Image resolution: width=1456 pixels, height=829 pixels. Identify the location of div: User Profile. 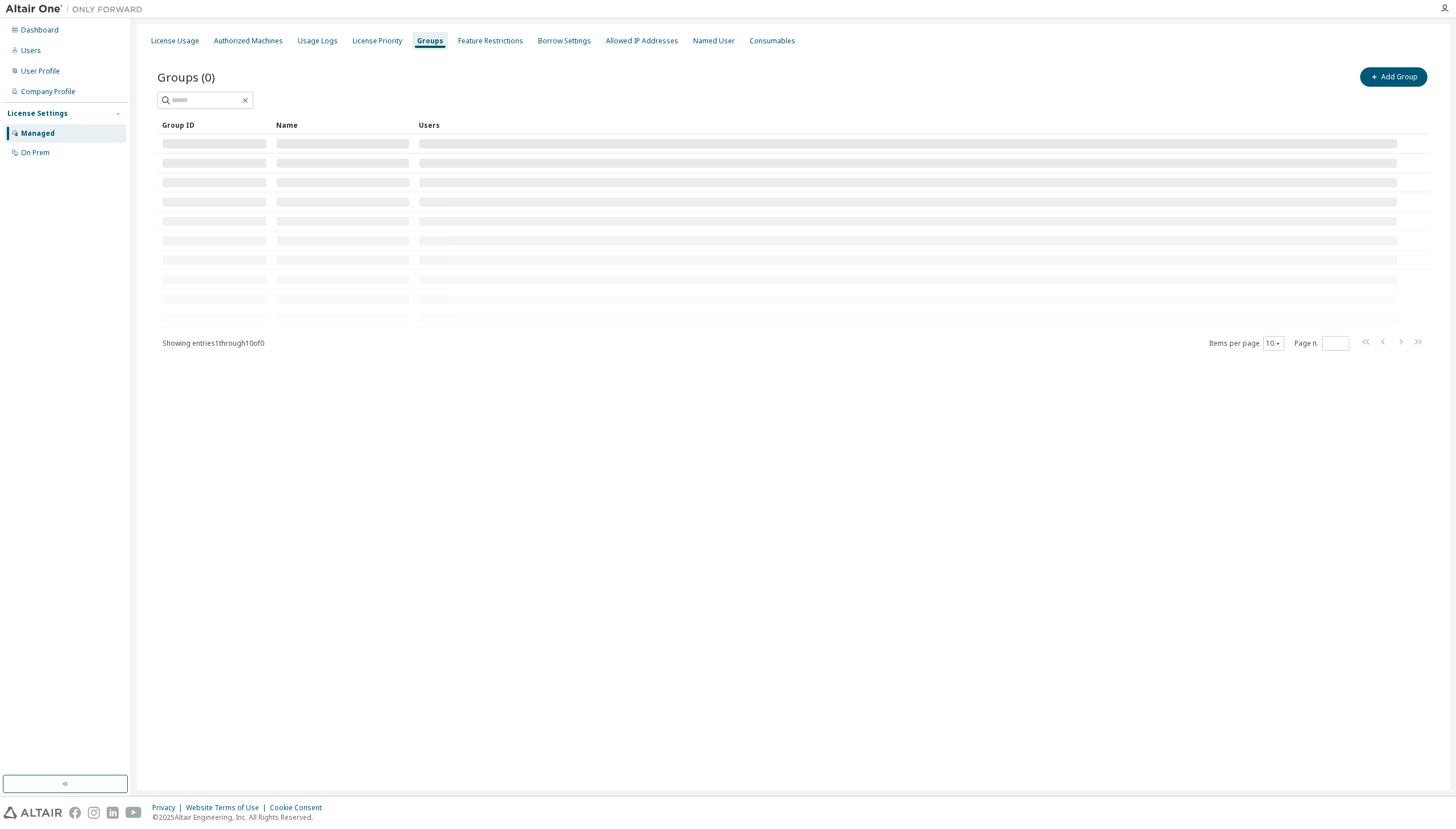
(41, 71).